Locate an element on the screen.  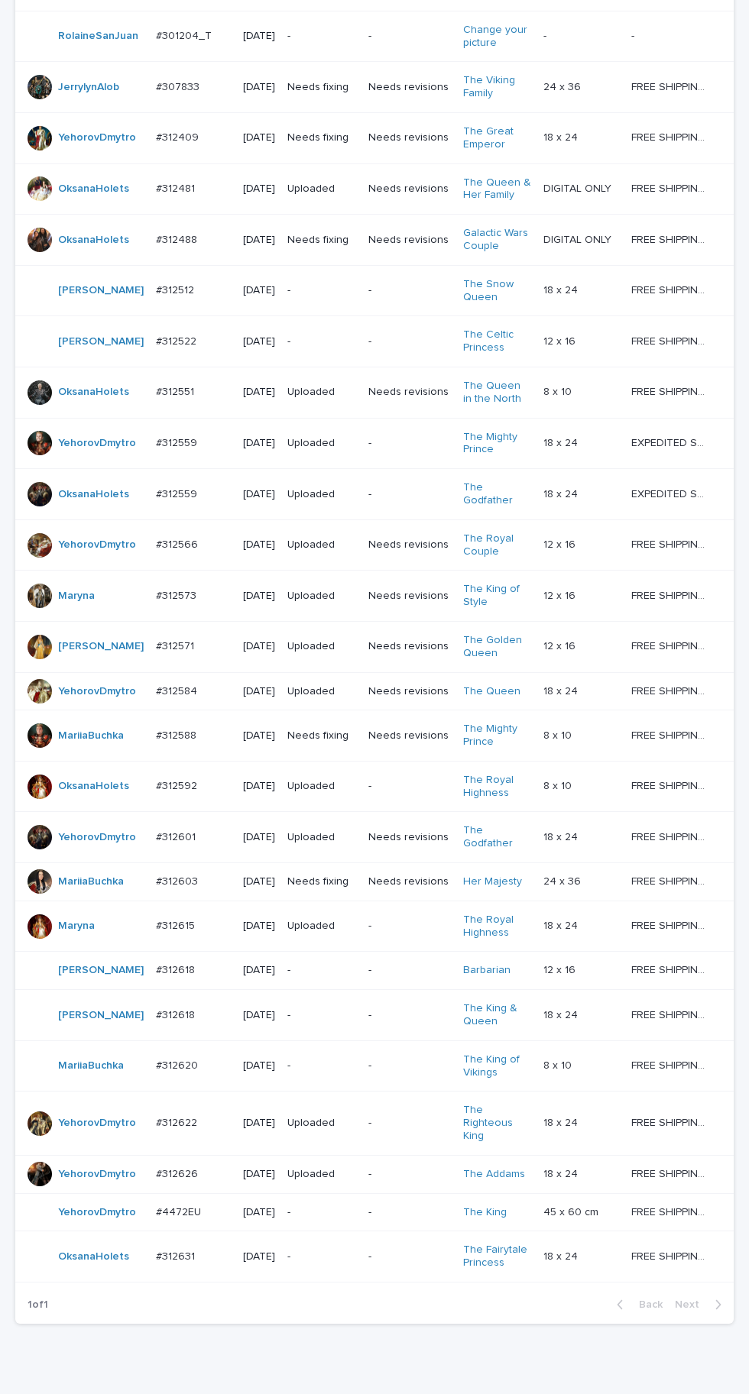
a: Her Majesty is located at coordinates (492, 882).